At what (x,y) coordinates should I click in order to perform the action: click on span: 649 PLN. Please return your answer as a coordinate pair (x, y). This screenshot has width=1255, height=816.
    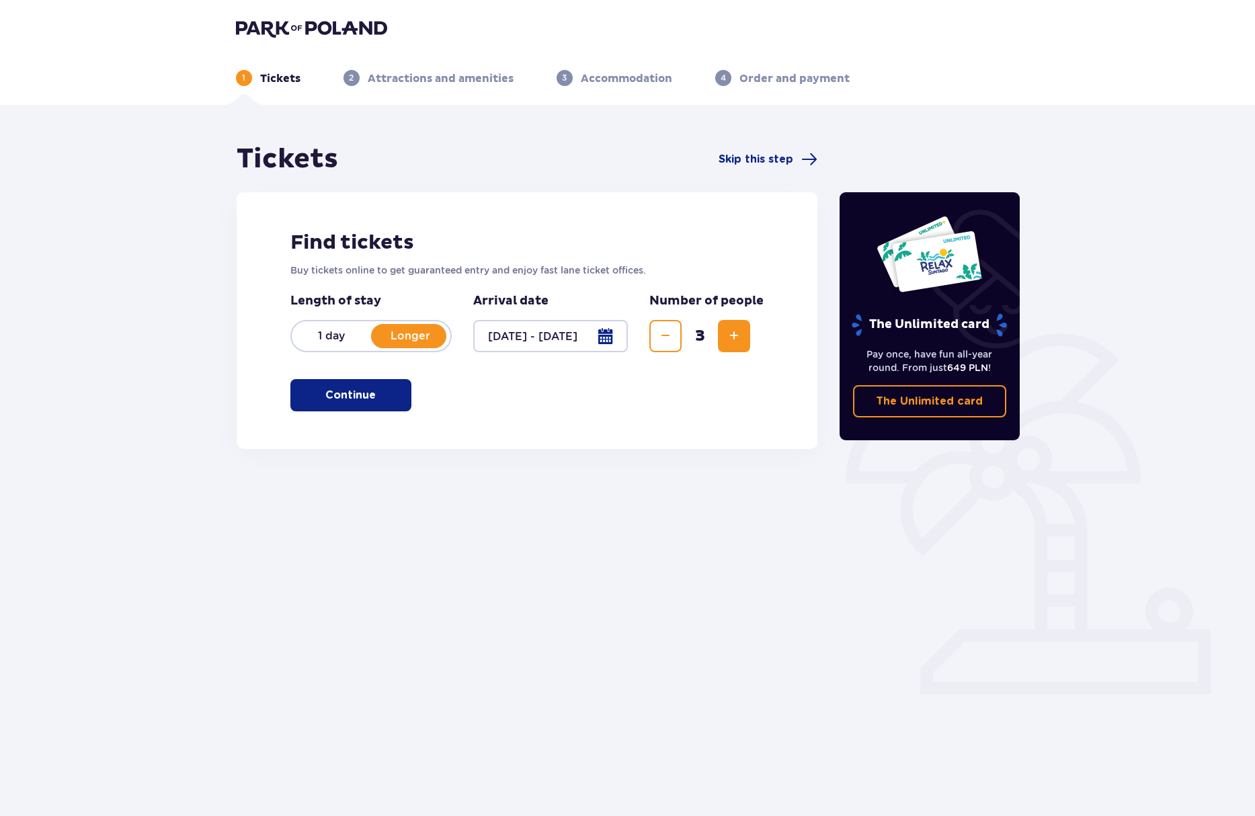
    Looking at the image, I should click on (967, 368).